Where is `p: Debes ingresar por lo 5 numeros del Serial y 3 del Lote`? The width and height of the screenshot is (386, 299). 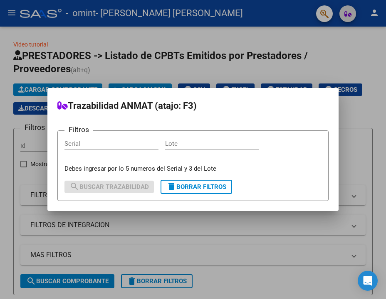 p: Debes ingresar por lo 5 numeros del Serial y 3 del Lote is located at coordinates (193, 169).